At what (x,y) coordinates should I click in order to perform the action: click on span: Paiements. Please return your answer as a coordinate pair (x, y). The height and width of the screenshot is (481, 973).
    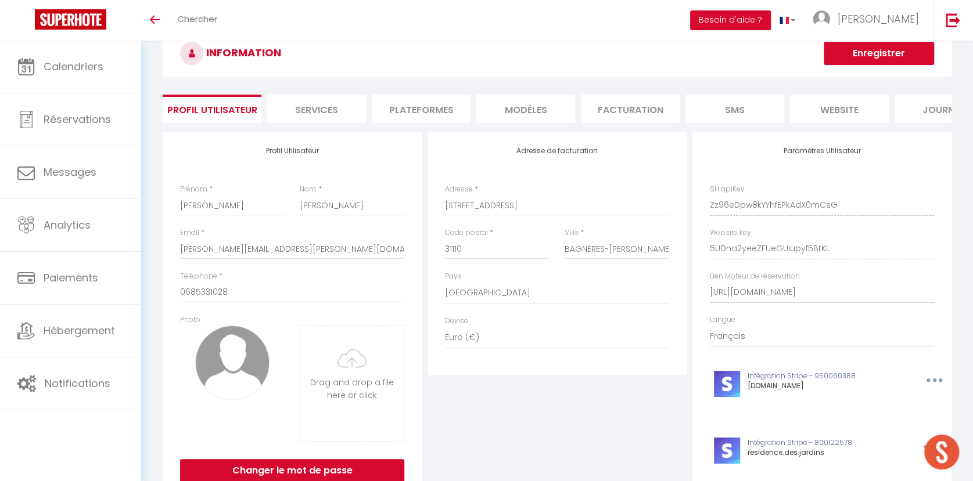
    Looking at the image, I should click on (71, 278).